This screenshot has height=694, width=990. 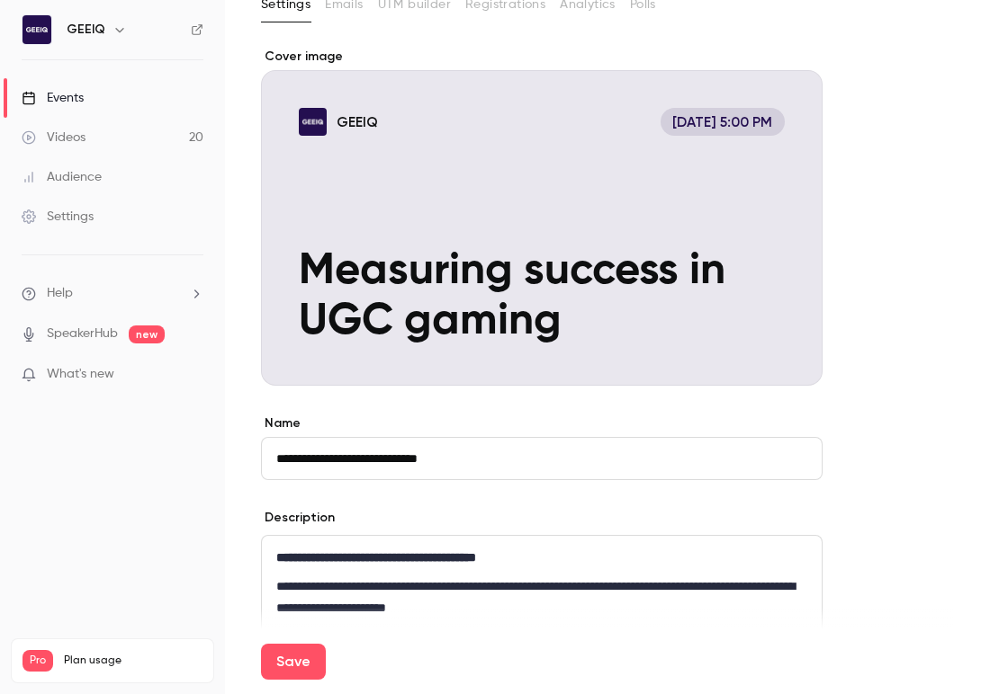 What do you see at coordinates (542, 57) in the screenshot?
I see `label: Cover image` at bounding box center [542, 57].